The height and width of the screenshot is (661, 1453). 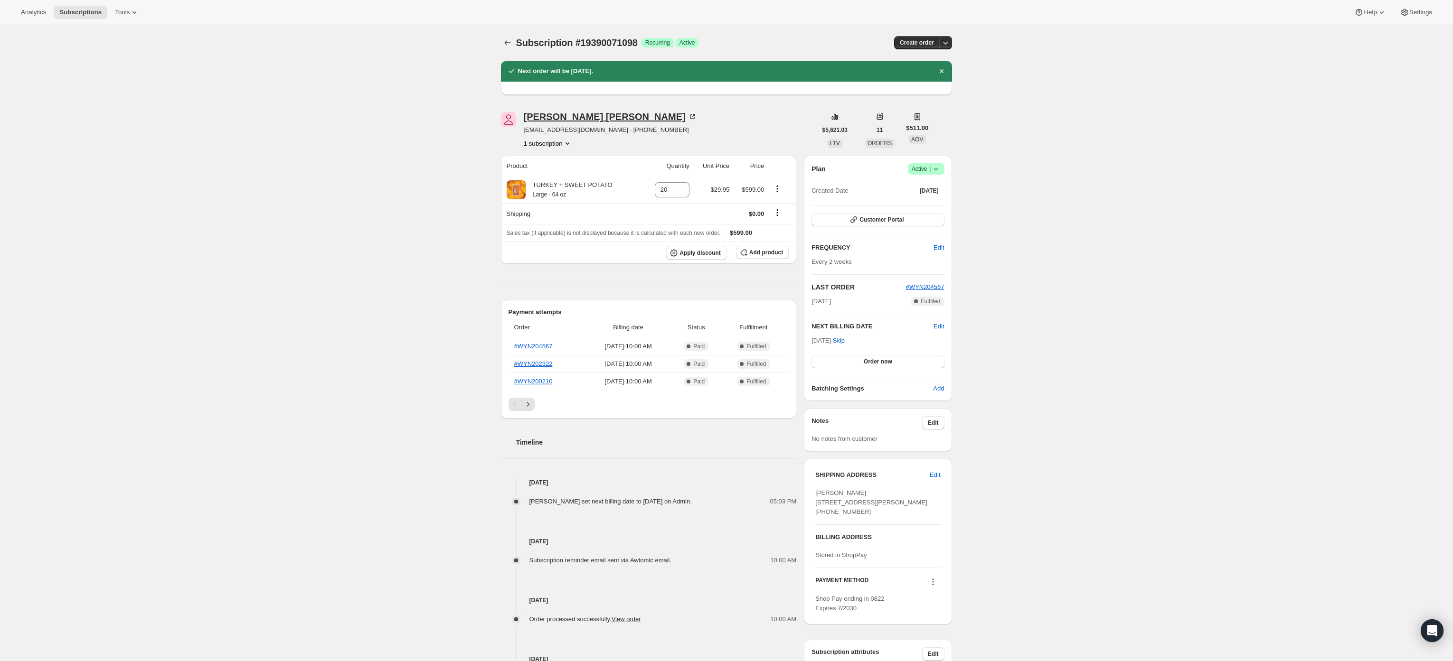 What do you see at coordinates (925, 287) in the screenshot?
I see `span: #WYN204567` at bounding box center [925, 287].